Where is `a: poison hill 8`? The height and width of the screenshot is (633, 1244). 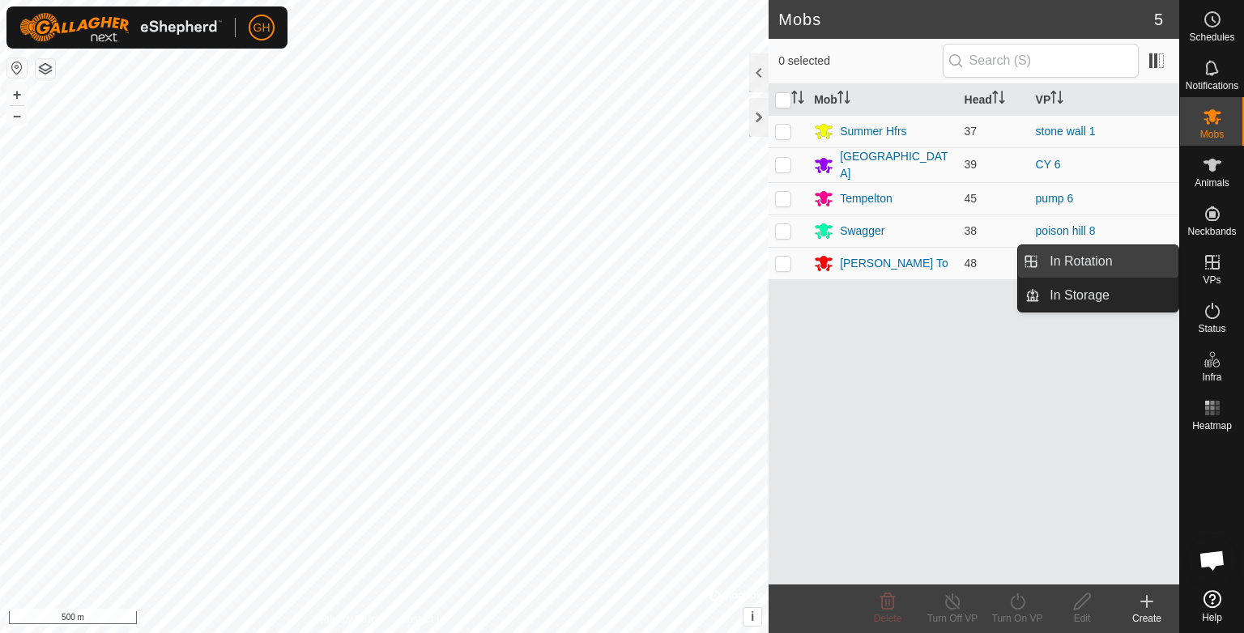
a: poison hill 8 is located at coordinates (1066, 231).